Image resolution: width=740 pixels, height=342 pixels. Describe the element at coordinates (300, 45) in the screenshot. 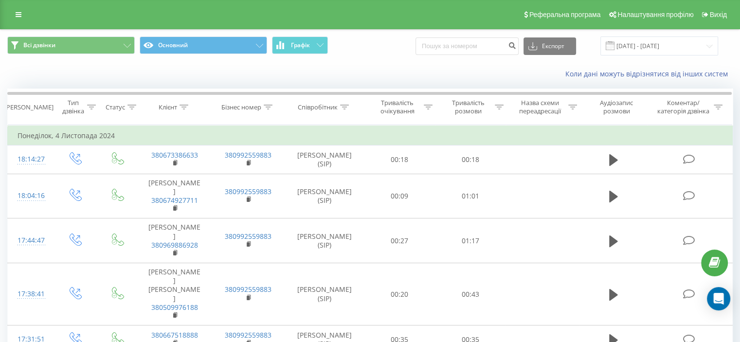

I see `button: Графік` at that location.